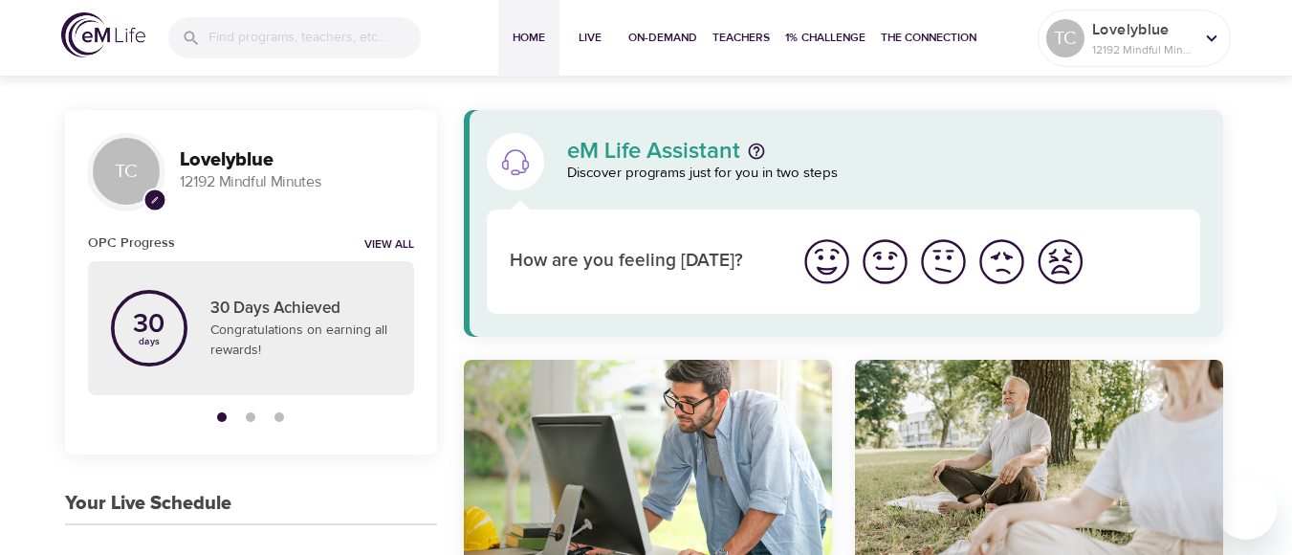  What do you see at coordinates (943, 261) in the screenshot?
I see `img: ok` at bounding box center [943, 261].